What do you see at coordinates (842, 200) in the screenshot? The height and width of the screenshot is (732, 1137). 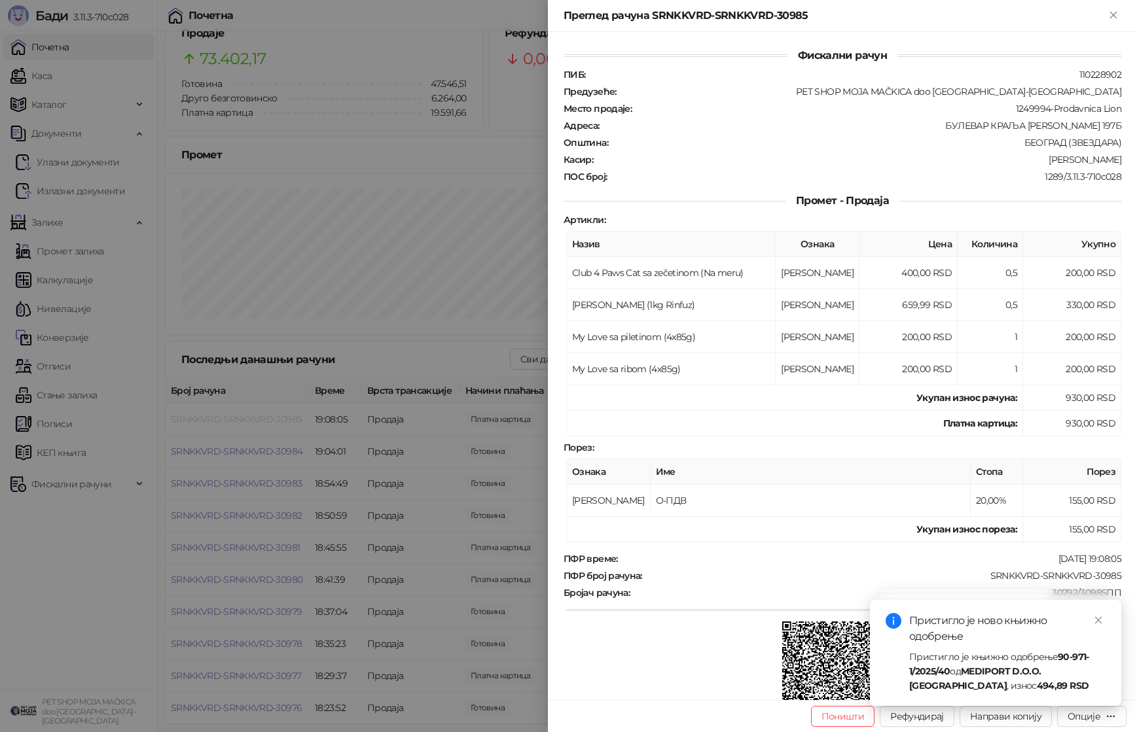 I see `span: Промет - Продаја` at bounding box center [842, 200].